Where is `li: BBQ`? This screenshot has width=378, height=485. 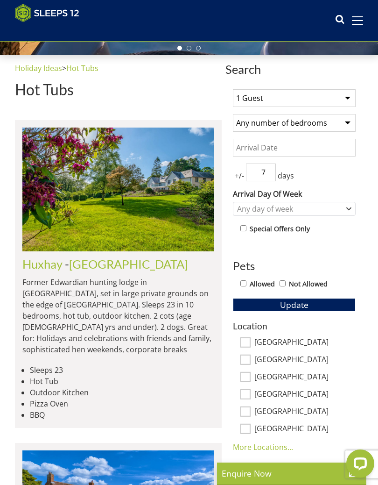
li: BBQ is located at coordinates (122, 415).